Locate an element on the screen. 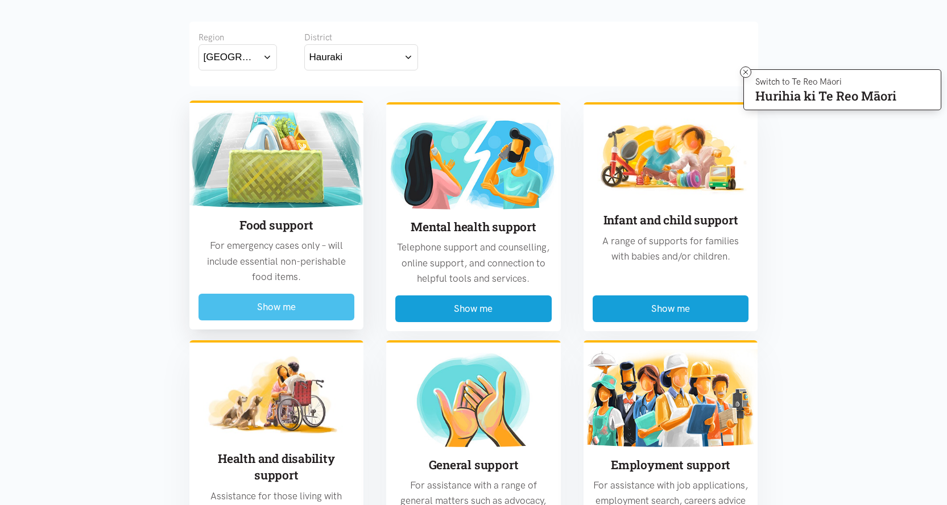 This screenshot has width=947, height=505. button: Hauraki is located at coordinates (361, 57).